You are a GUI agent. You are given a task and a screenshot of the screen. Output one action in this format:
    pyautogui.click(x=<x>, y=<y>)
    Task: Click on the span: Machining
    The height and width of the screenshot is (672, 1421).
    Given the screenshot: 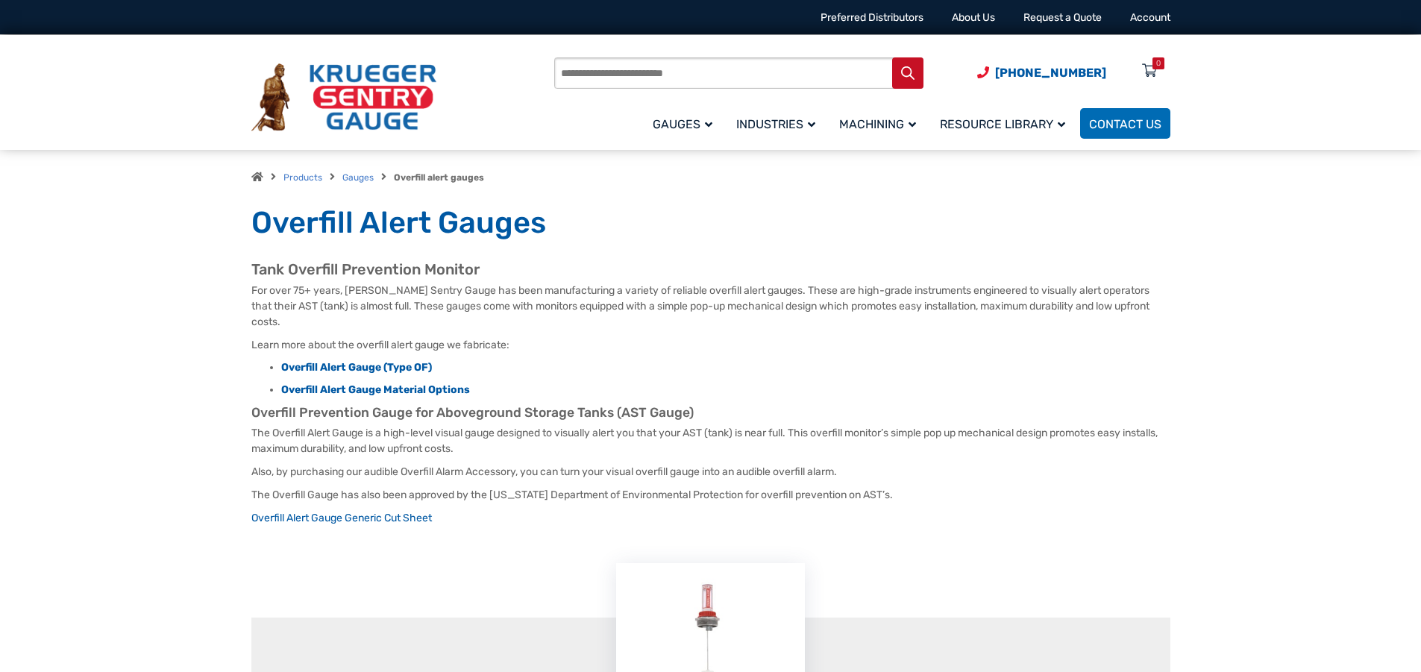 What is the action you would take?
    pyautogui.click(x=877, y=124)
    